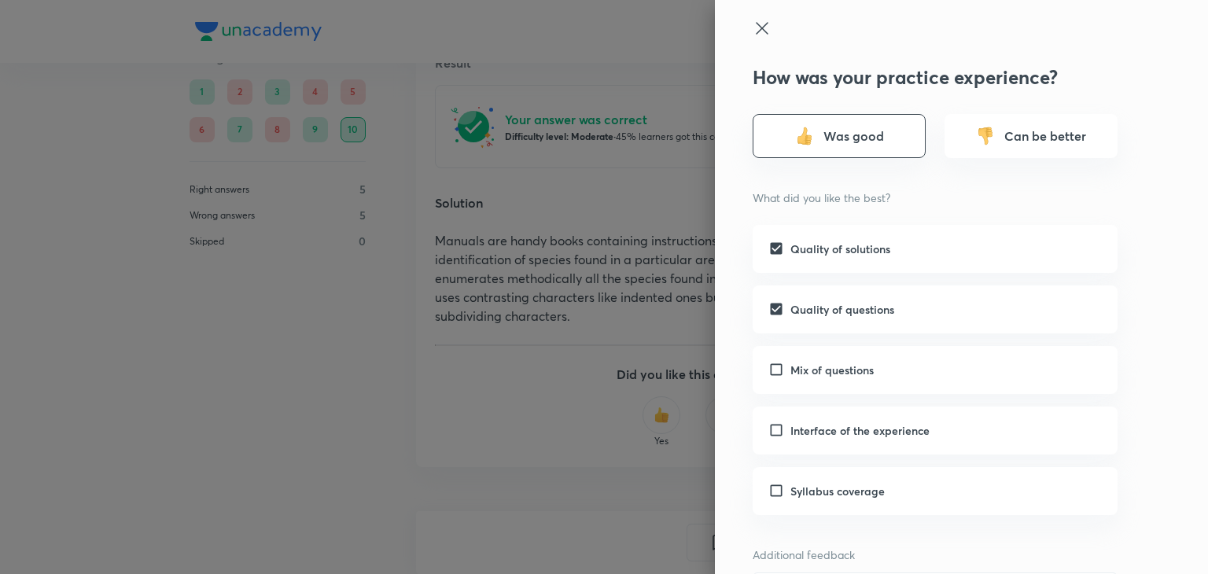  Describe the element at coordinates (935, 77) in the screenshot. I see `h3: How was your practice experience?` at that location.